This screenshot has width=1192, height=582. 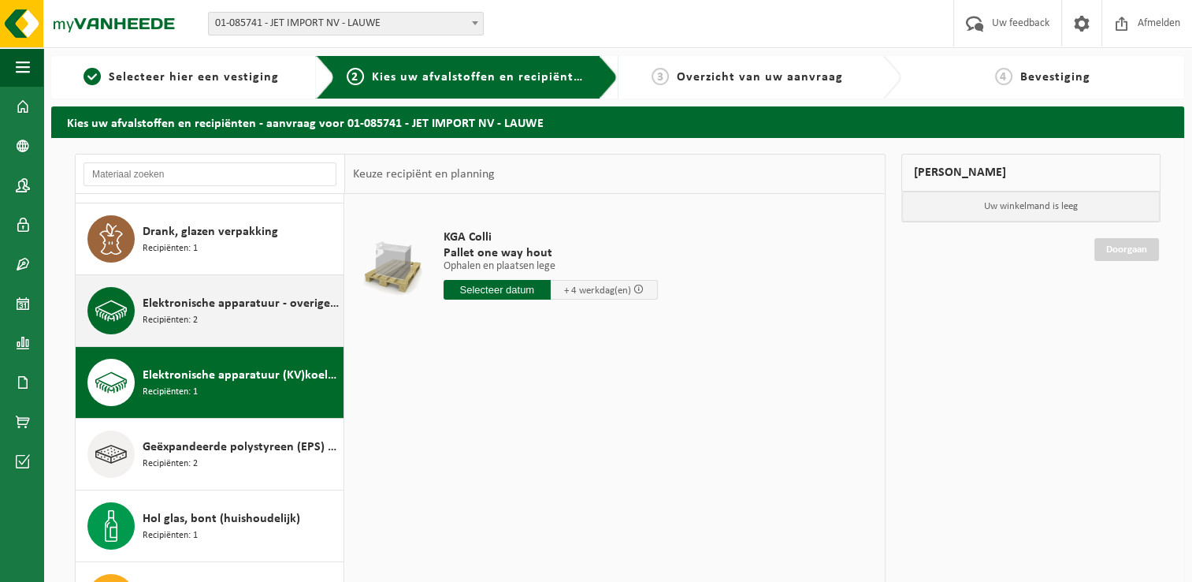 I want to click on span: Bevestiging, so click(x=1055, y=77).